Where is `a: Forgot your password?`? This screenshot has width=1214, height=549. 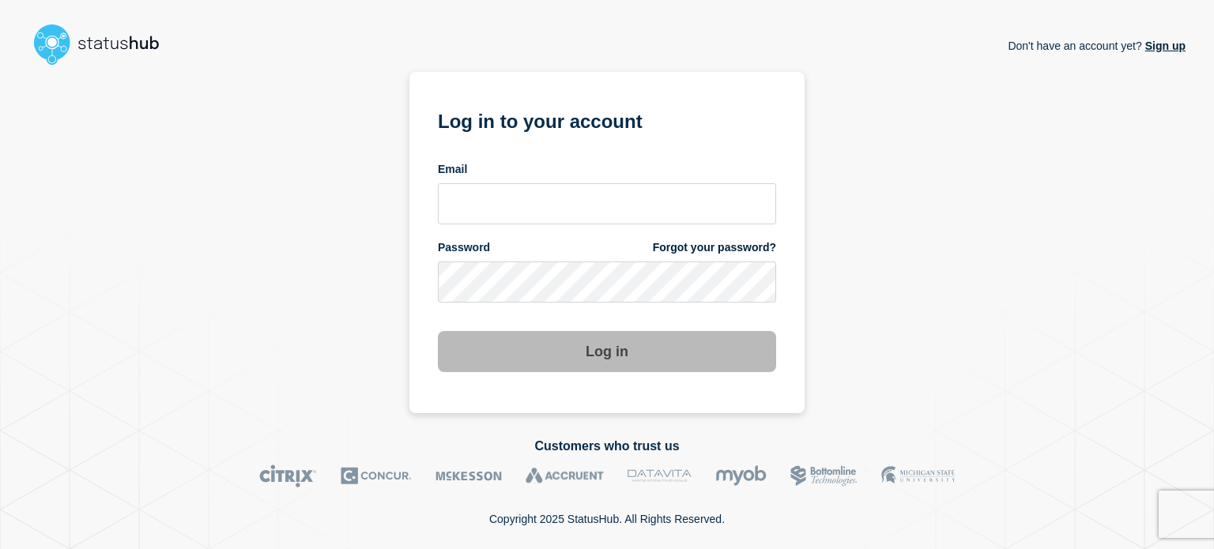
a: Forgot your password? is located at coordinates (714, 247).